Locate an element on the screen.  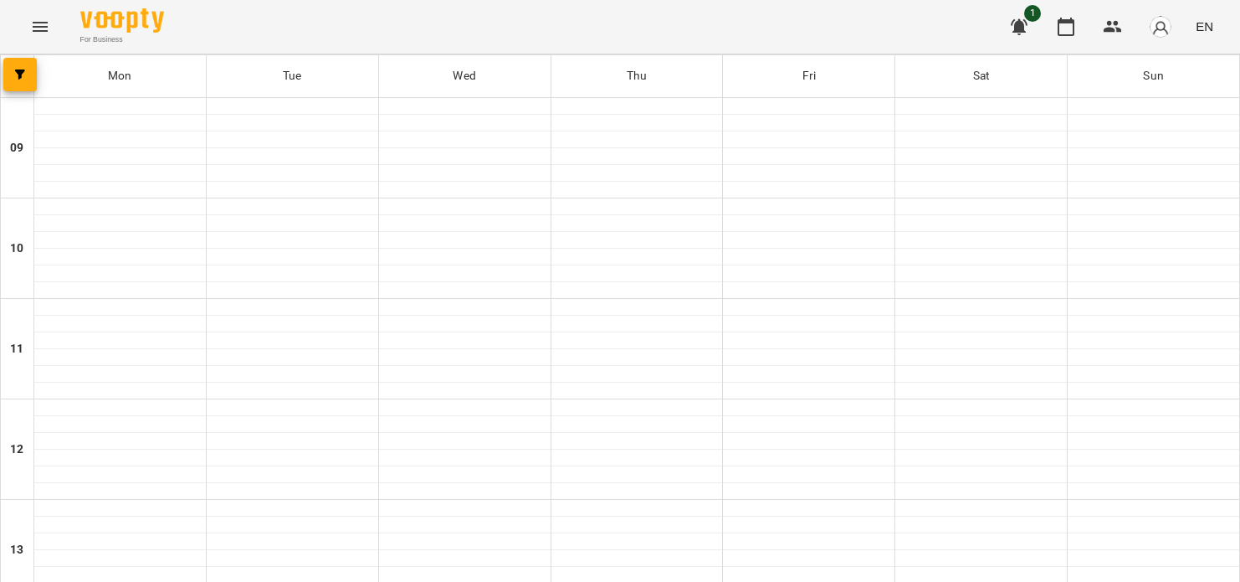
span: EN is located at coordinates (1204, 26).